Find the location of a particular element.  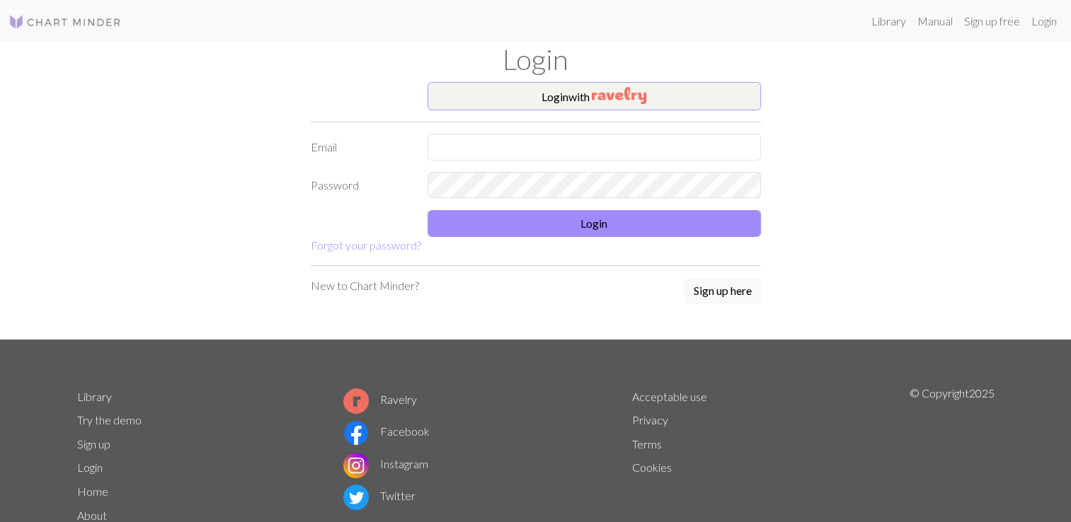

label: Email is located at coordinates (360, 147).